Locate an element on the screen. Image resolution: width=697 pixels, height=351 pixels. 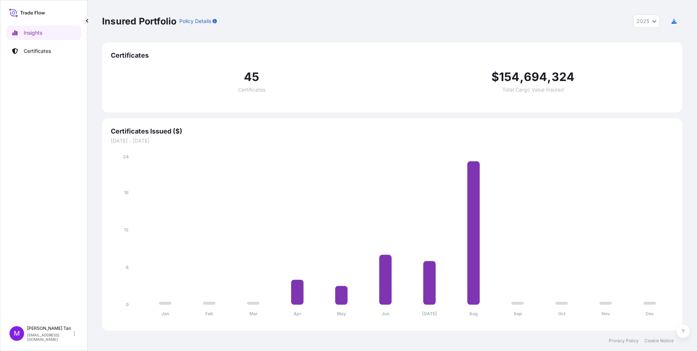
a: Certificates is located at coordinates (44, 51).